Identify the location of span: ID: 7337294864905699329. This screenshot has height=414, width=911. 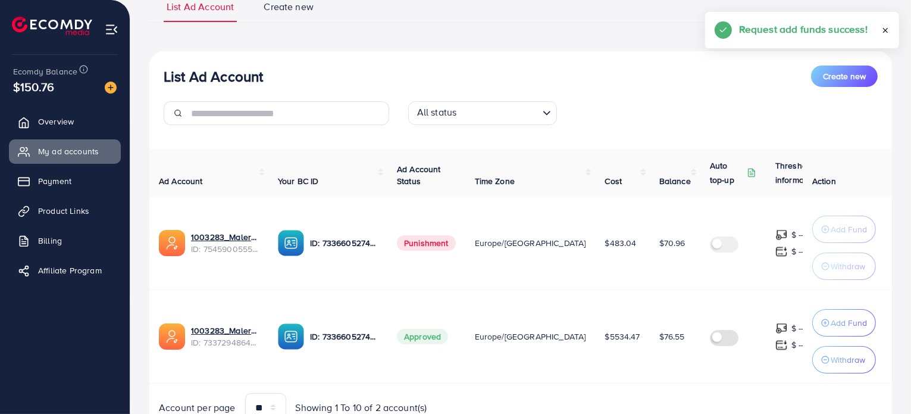
(225, 342).